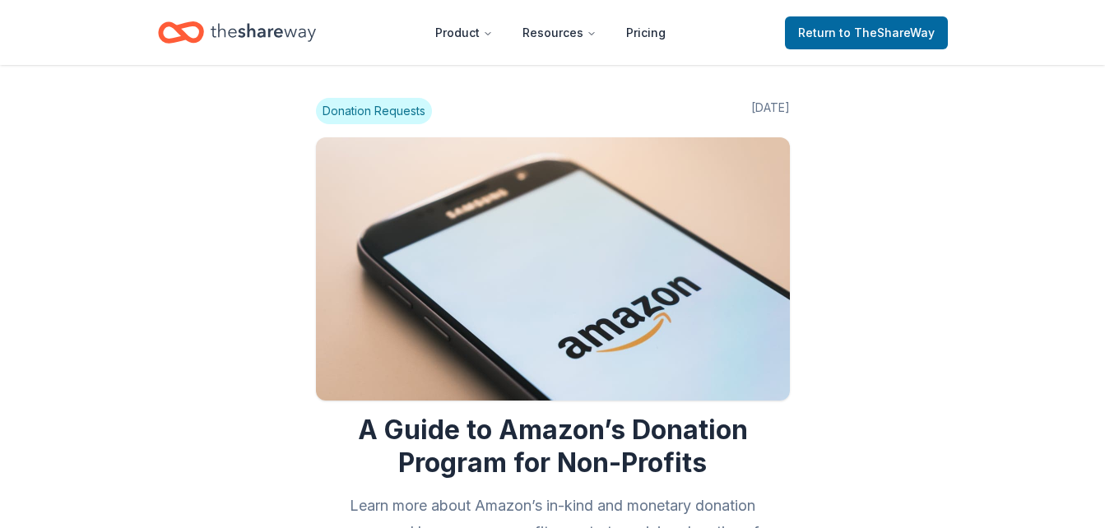 Image resolution: width=1105 pixels, height=528 pixels. What do you see at coordinates (553, 447) in the screenshot?
I see `h1: A Guide to Amazon’s Donation Program for Non-Profits` at bounding box center [553, 447].